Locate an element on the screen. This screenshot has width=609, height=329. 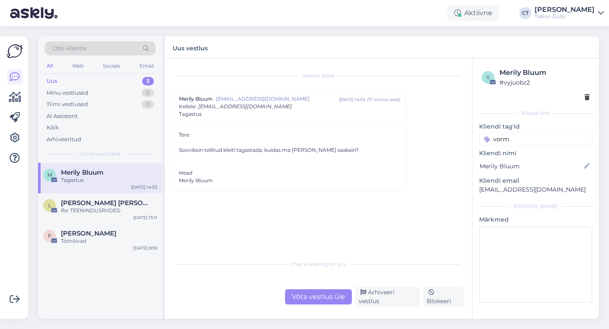
img: Askly Logo is located at coordinates (15, 51).